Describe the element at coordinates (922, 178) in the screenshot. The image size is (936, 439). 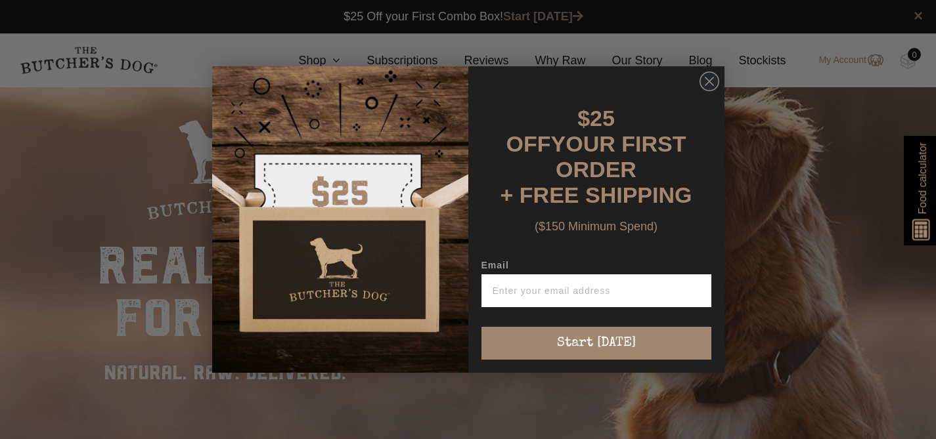
I see `span: Food calculator` at that location.